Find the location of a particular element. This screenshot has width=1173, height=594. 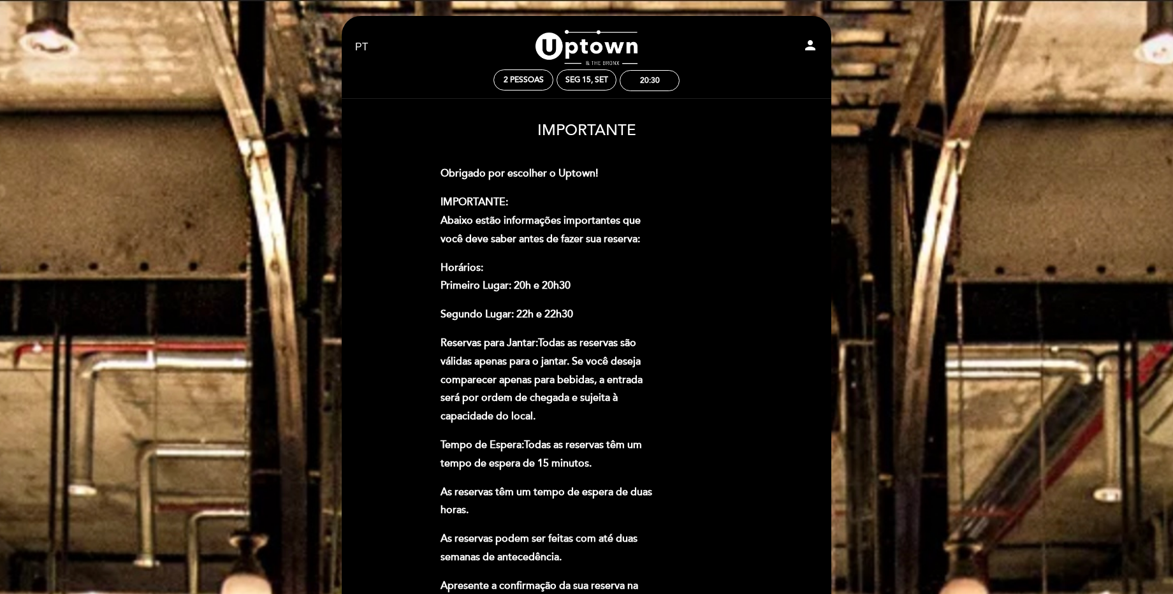

p: Segundo Lugar: 22h e 22h30 is located at coordinates (550, 314).